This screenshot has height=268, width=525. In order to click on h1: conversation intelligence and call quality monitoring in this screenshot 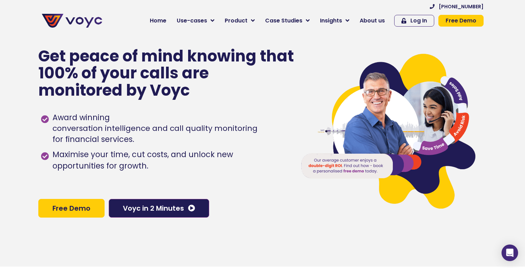, I will do `click(155, 128)`.